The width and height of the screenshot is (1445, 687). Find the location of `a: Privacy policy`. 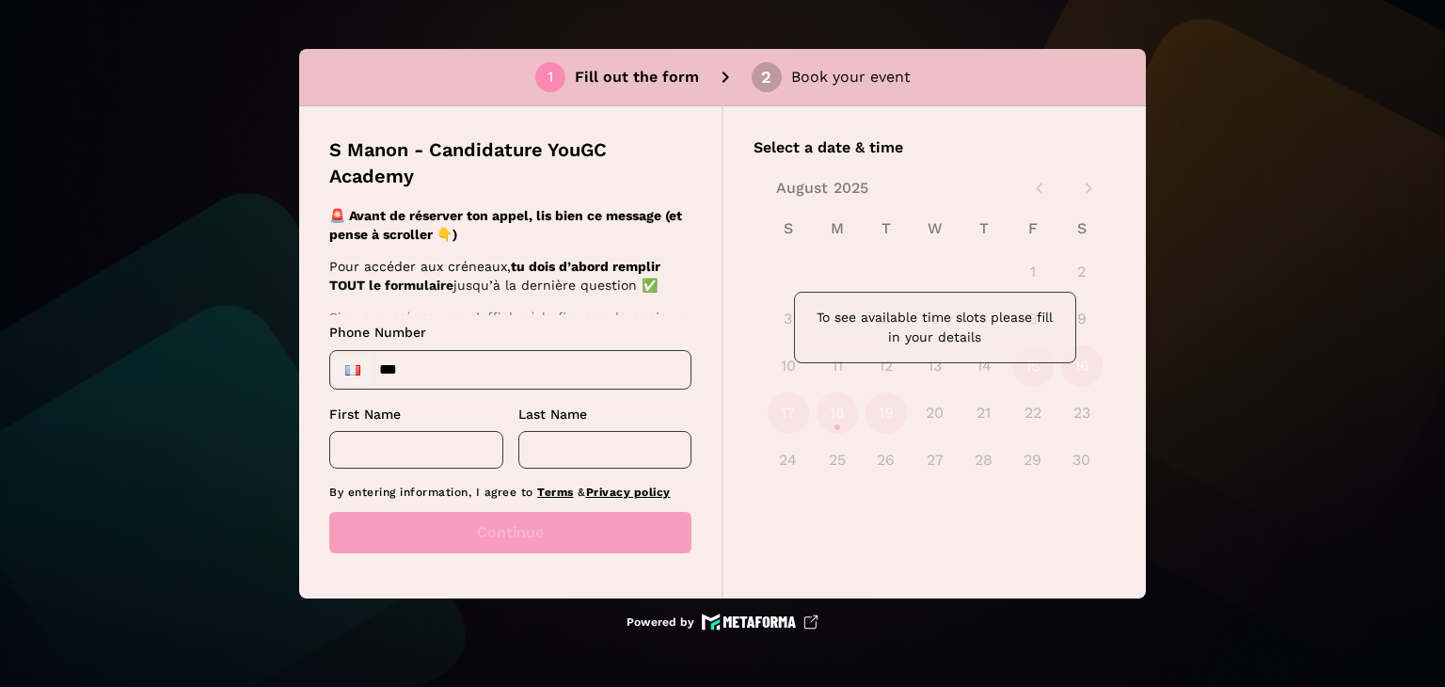

a: Privacy policy is located at coordinates (628, 492).